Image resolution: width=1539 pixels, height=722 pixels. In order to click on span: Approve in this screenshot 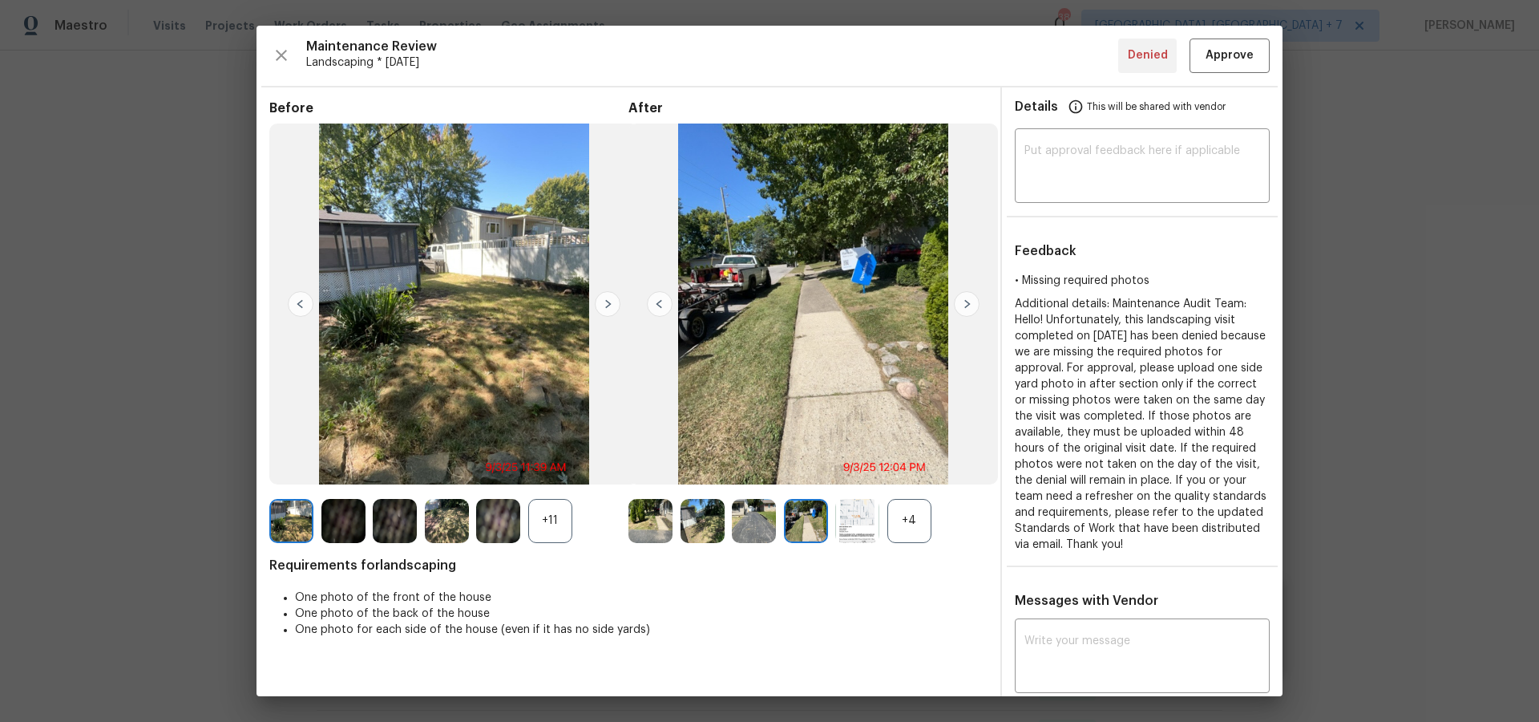, I will do `click(1230, 55)`.